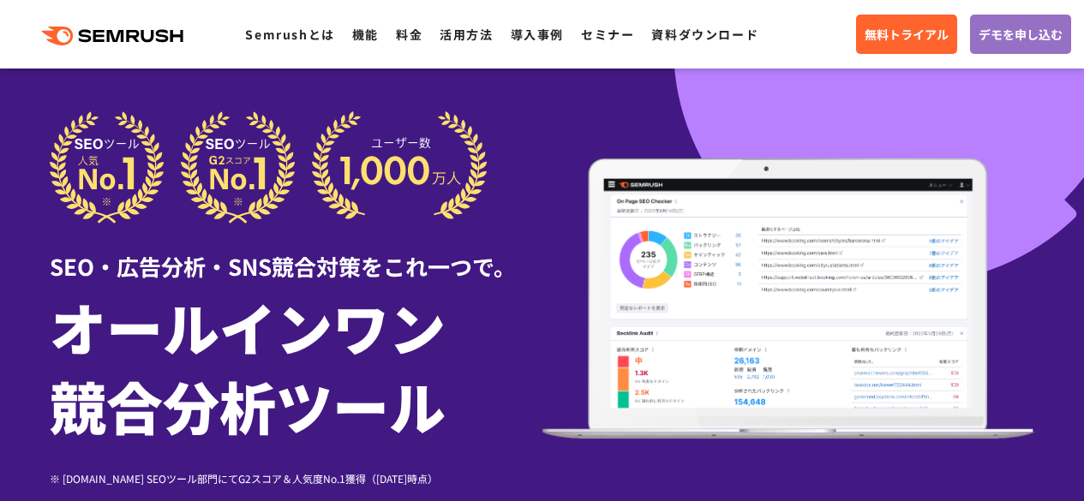  I want to click on a: セミナー, so click(608, 34).